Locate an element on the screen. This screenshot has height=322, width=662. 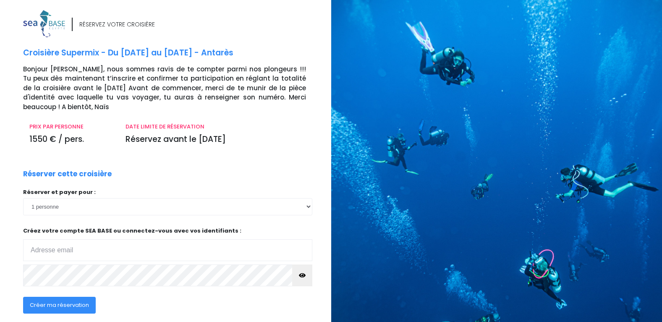
p: Réserver et payer pour : is located at coordinates (168, 192).